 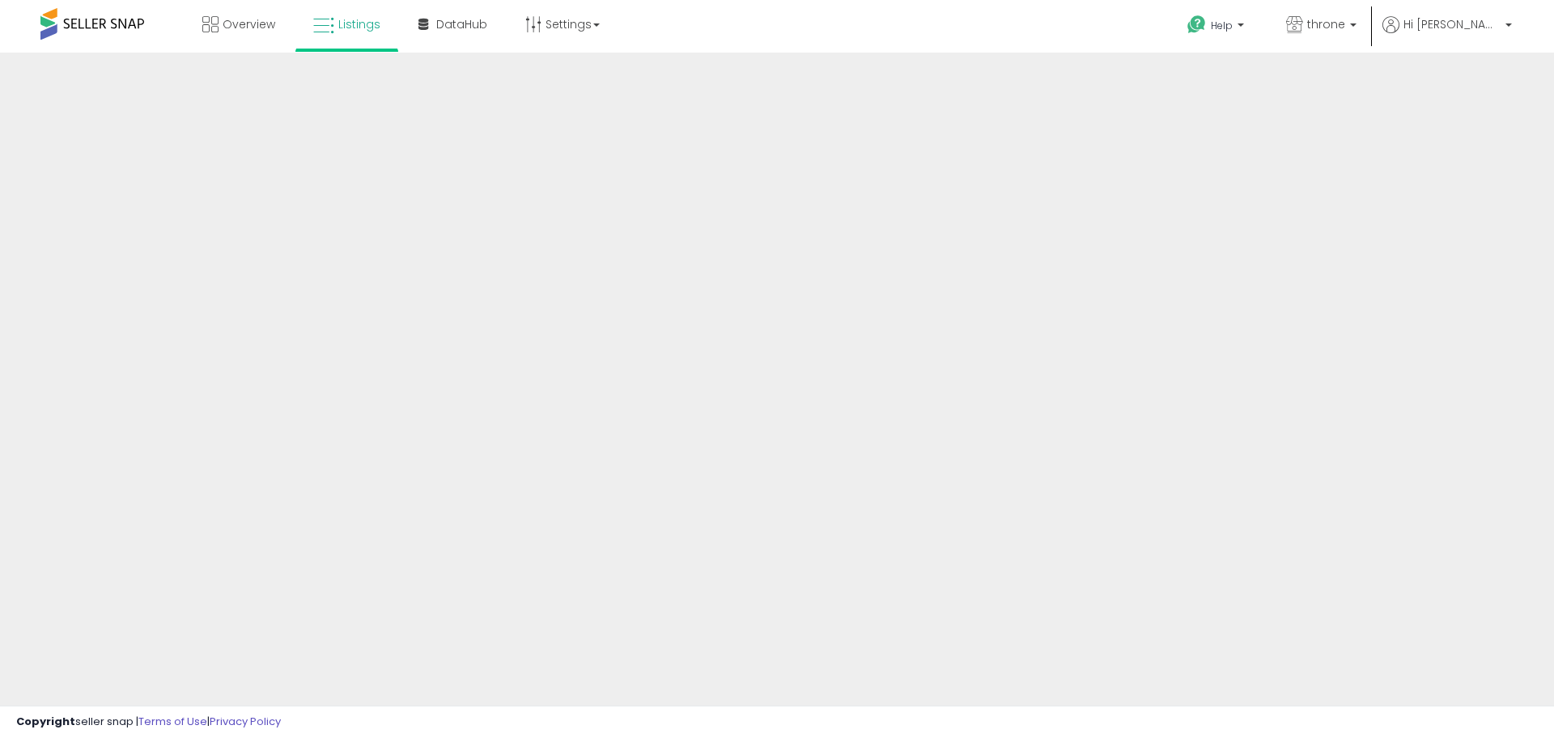 I want to click on a: Privacy Policy, so click(x=245, y=721).